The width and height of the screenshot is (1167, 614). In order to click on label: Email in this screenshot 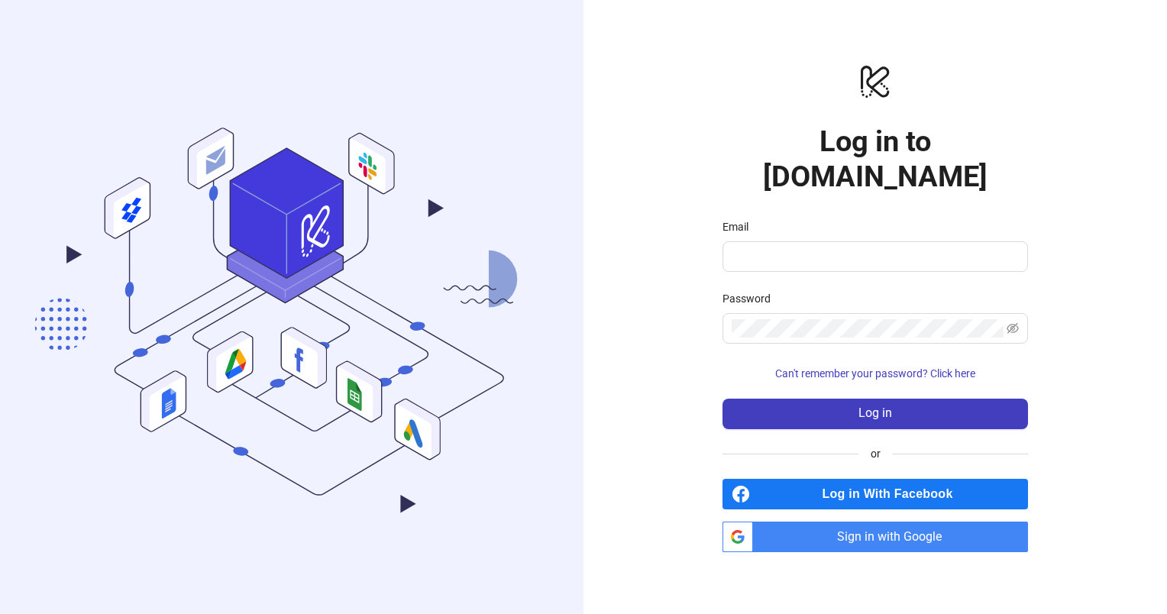, I will do `click(740, 227)`.